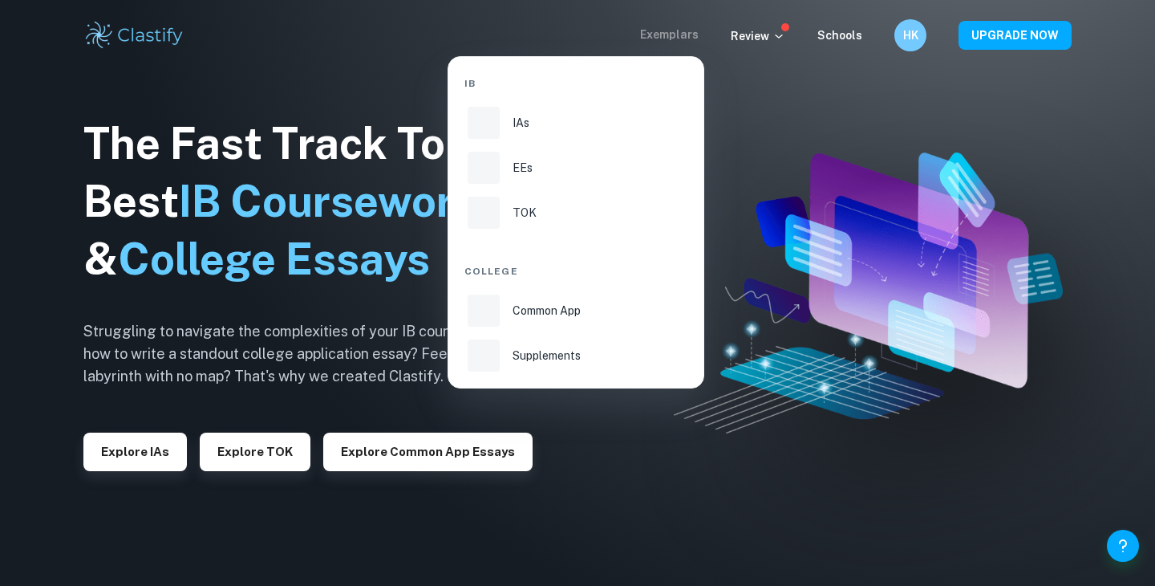 The height and width of the screenshot is (586, 1155). What do you see at coordinates (576, 213) in the screenshot?
I see `a: TOK` at bounding box center [576, 213].